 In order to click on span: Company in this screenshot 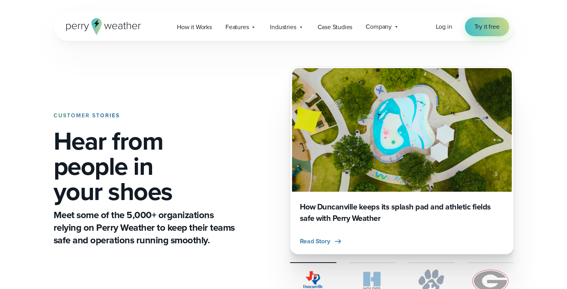, I will do `click(379, 27)`.